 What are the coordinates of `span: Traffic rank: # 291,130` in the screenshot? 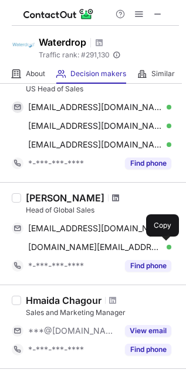 It's located at (74, 55).